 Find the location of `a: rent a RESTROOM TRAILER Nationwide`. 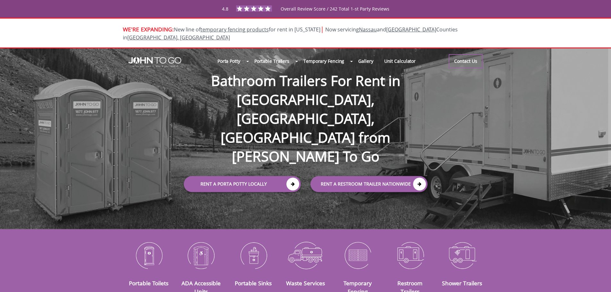

a: rent a RESTROOM TRAILER Nationwide is located at coordinates (369, 184).